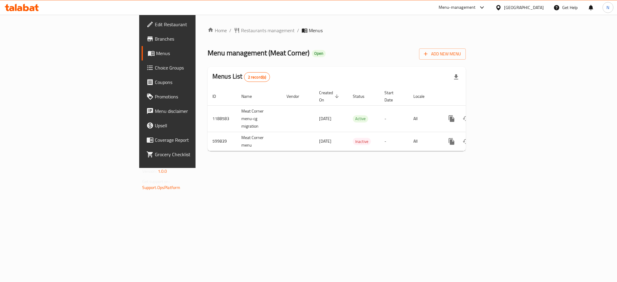 The image size is (617, 282). What do you see at coordinates (250, 96) in the screenshot?
I see `span: Name` at bounding box center [250, 96].